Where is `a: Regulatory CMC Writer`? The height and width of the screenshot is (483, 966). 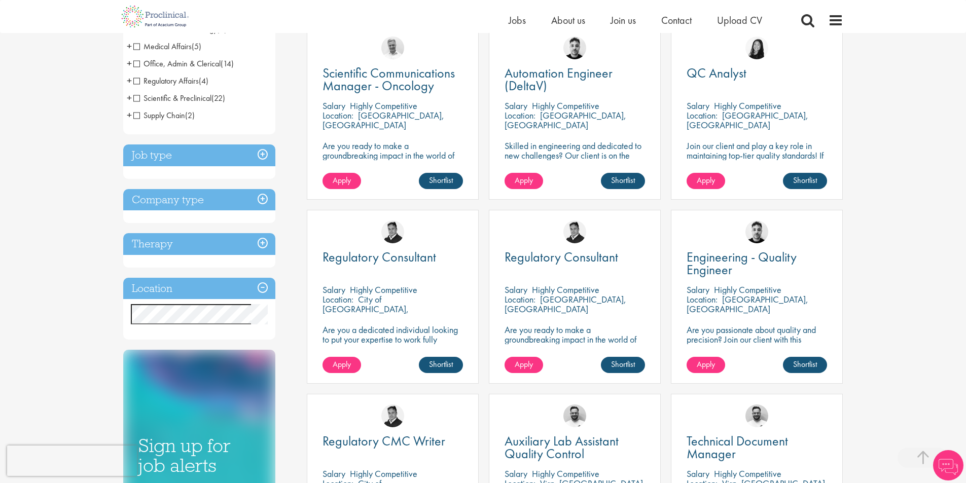 a: Regulatory CMC Writer is located at coordinates (393, 441).